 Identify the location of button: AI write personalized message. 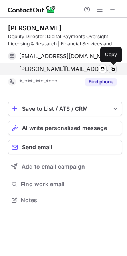
(65, 128).